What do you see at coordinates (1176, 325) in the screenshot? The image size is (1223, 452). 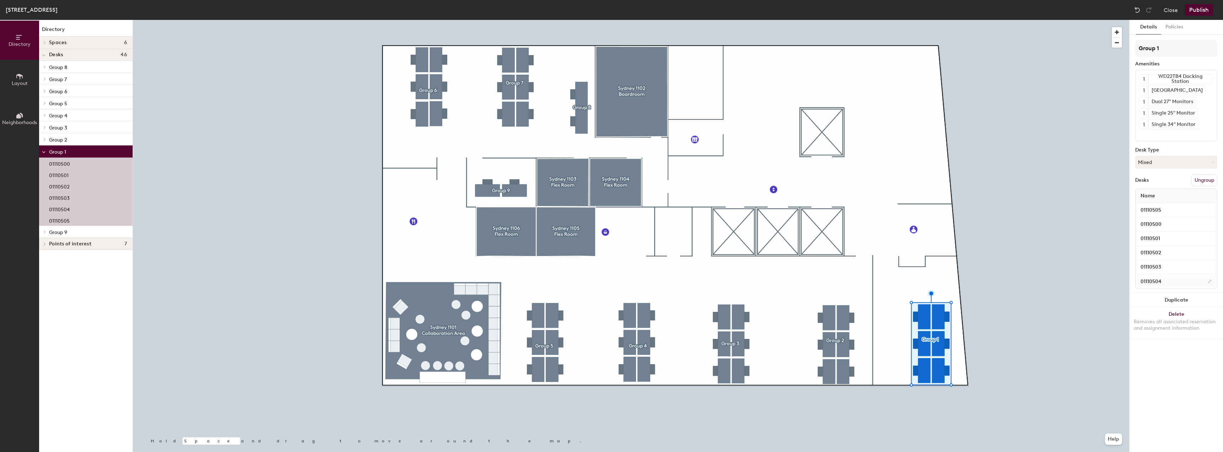 I see `div: Removes all associated reservation and assignment information` at bounding box center [1176, 325].